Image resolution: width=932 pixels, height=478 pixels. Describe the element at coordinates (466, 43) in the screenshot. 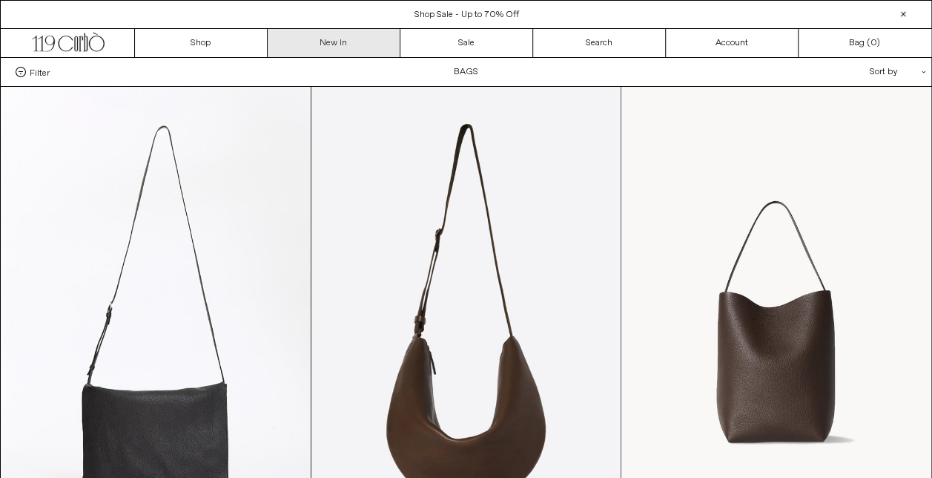

I see `a: Sale` at that location.